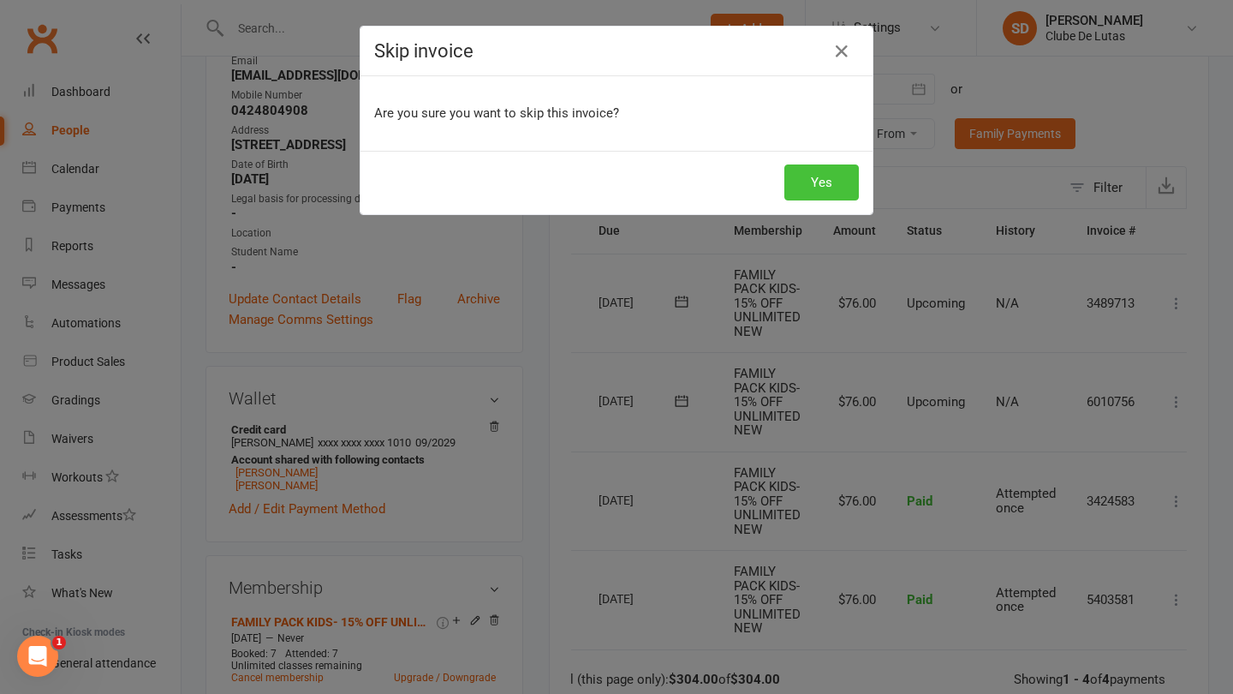 The image size is (1233, 694). I want to click on span: Are you sure you want to skip this invoice?, so click(497, 113).